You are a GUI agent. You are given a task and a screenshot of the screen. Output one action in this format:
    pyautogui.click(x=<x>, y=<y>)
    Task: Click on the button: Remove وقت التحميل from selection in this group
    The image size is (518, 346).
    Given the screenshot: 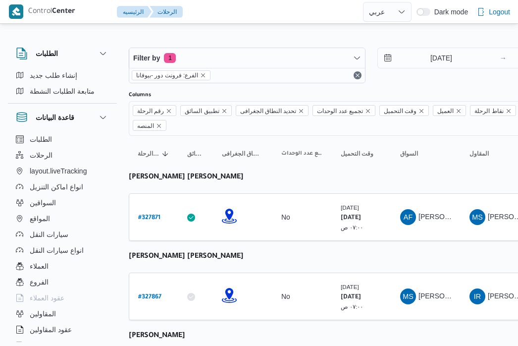 What is the action you would take?
    pyautogui.click(x=421, y=111)
    